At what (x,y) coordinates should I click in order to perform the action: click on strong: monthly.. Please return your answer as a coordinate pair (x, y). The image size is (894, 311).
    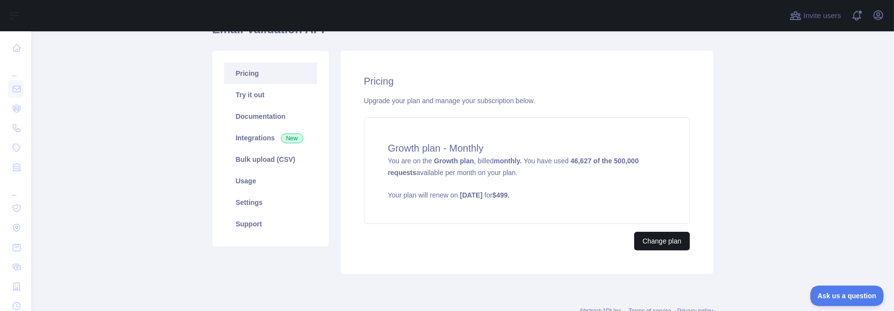
    Looking at the image, I should click on (507, 161).